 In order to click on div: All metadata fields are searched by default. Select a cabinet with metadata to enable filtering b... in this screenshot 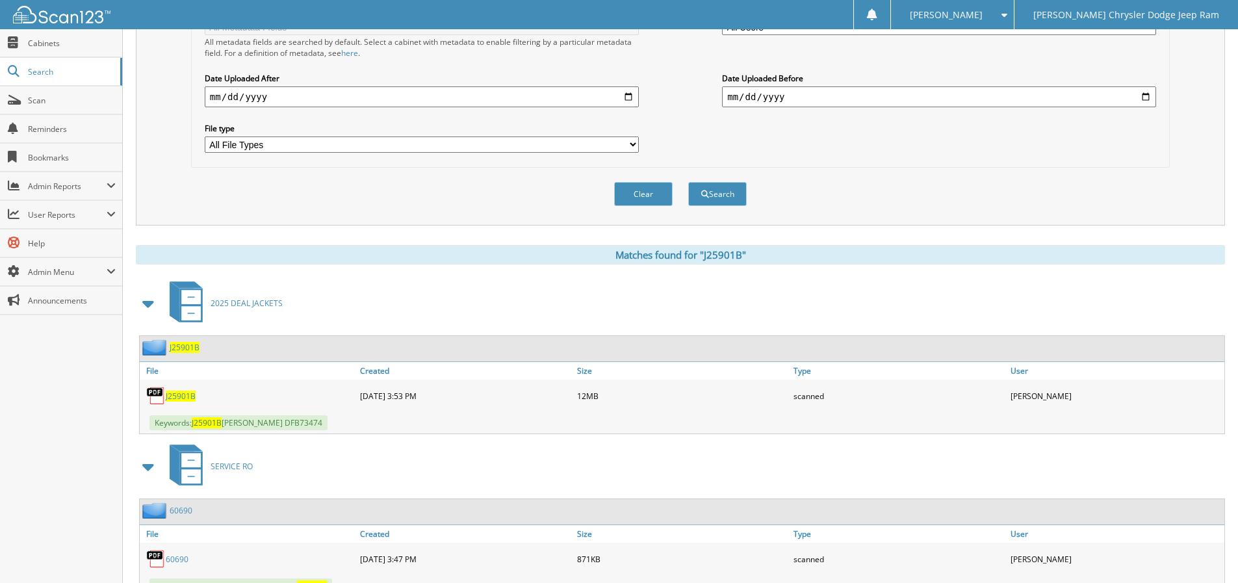, I will do `click(422, 47)`.